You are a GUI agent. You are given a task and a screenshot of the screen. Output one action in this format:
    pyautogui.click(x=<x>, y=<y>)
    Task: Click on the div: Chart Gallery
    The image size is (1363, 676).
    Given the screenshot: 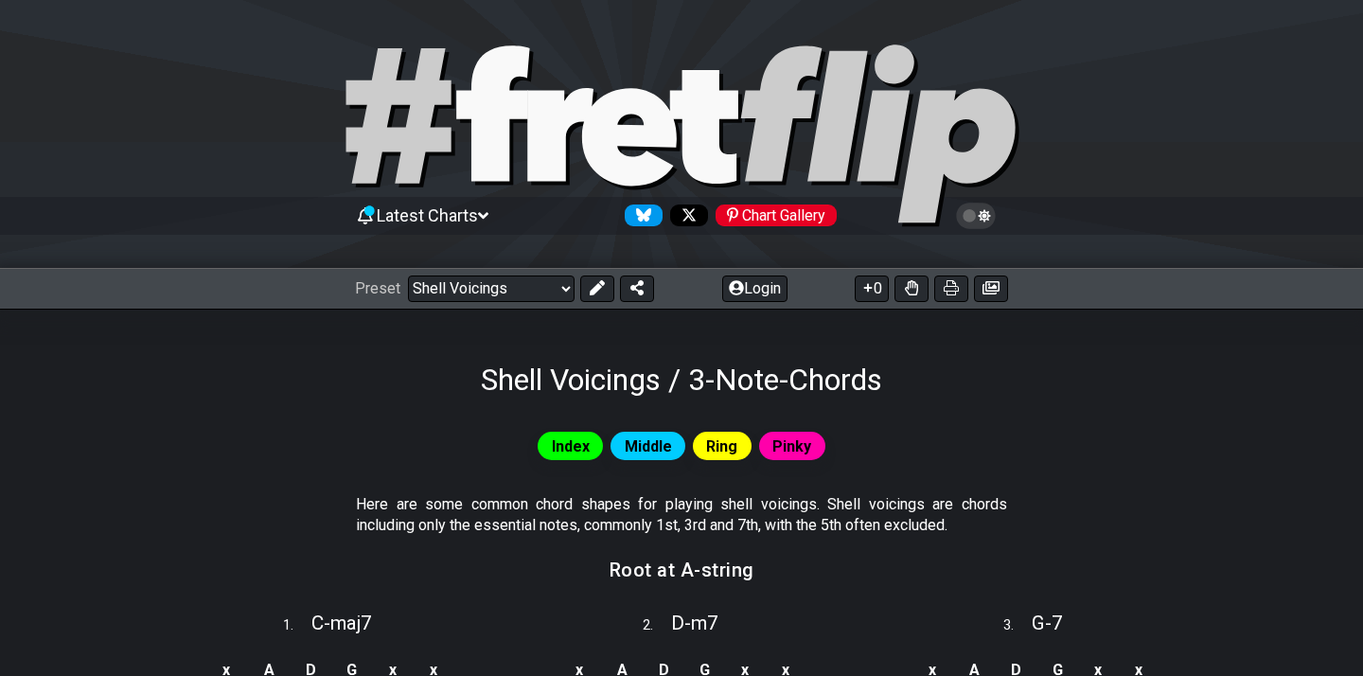 What is the action you would take?
    pyautogui.click(x=776, y=215)
    